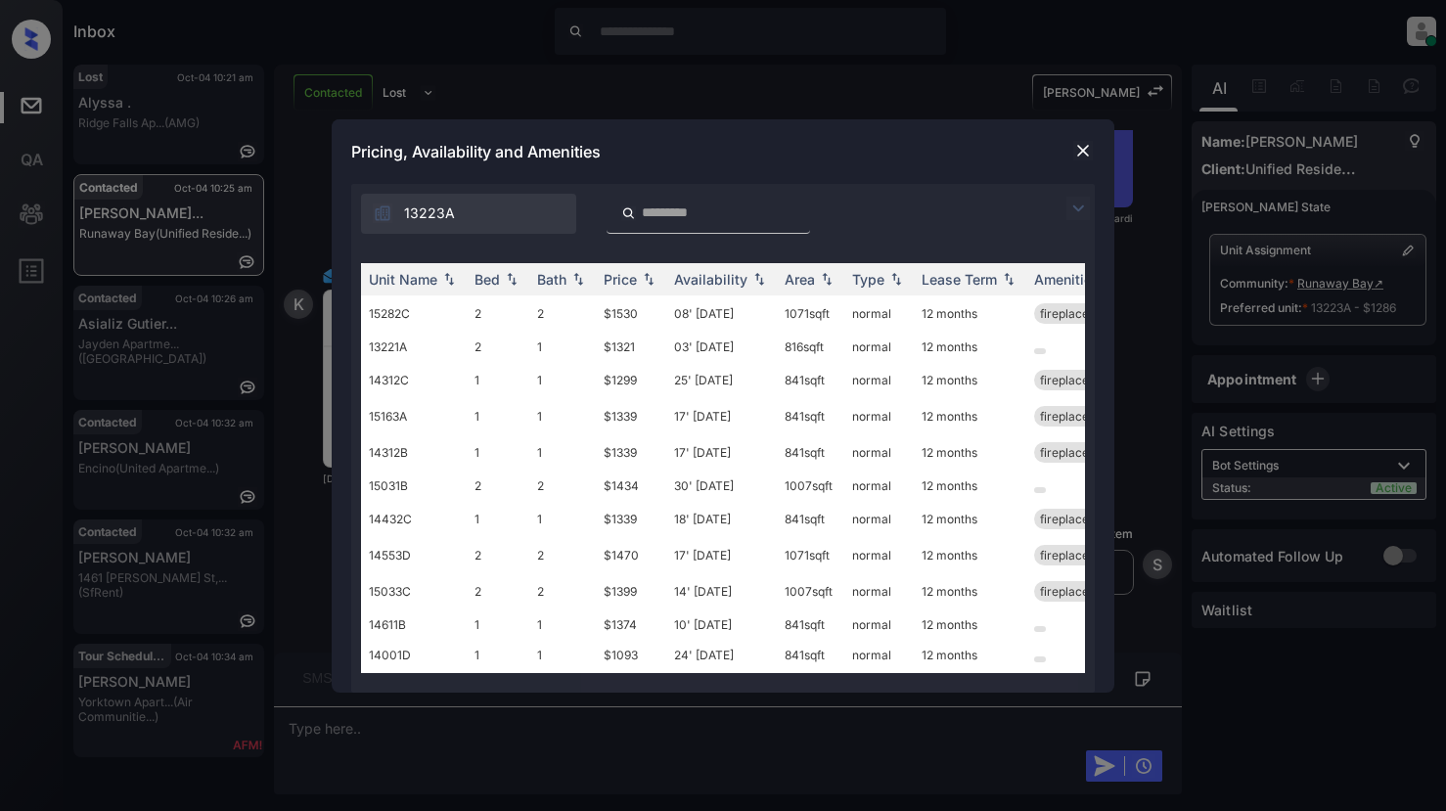  I want to click on td: $1093, so click(631, 654).